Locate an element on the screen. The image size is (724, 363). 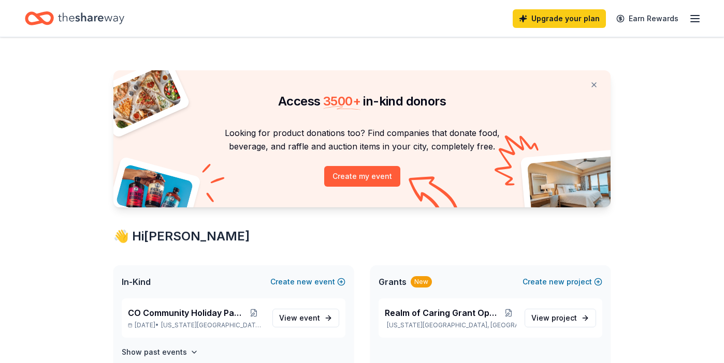
span: event is located at coordinates (310, 318).